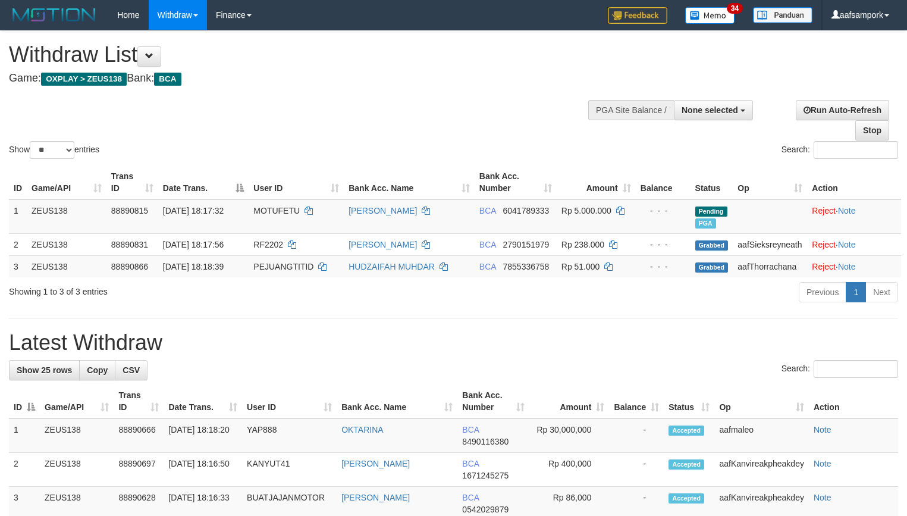 This screenshot has width=907, height=516. I want to click on span: None selected, so click(710, 110).